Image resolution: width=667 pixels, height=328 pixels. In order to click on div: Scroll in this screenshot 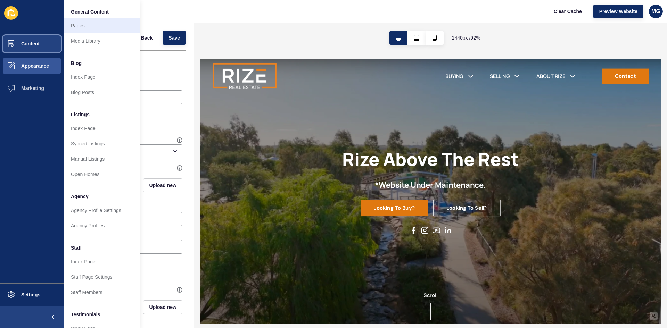, I will do `click(250, 266)`.